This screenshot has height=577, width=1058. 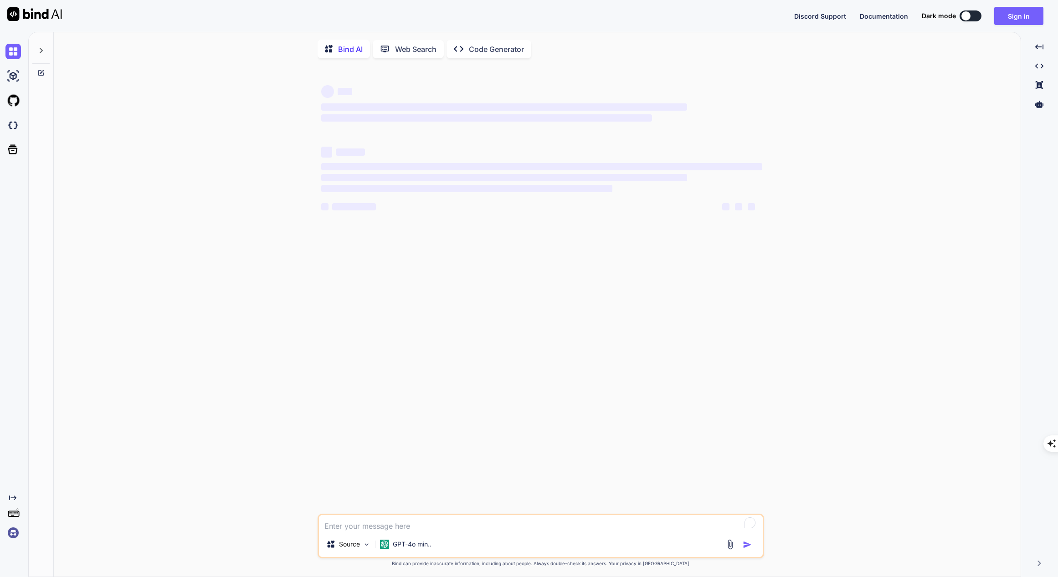 What do you see at coordinates (541, 564) in the screenshot?
I see `p: Bind can provide inaccurate information, including about people. Always double-check its answers....` at bounding box center [541, 564].